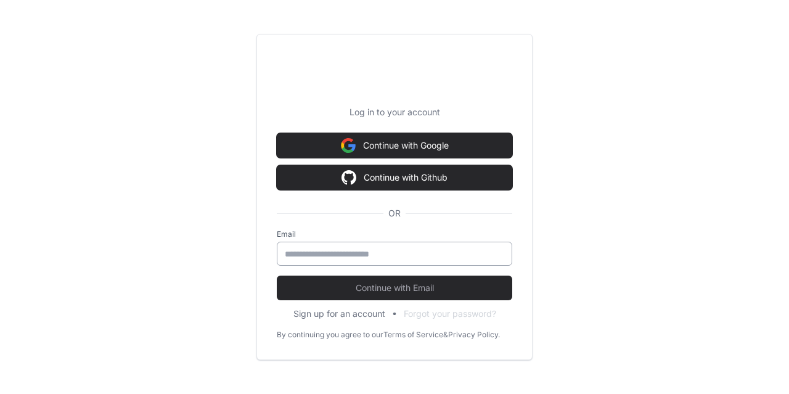 The height and width of the screenshot is (394, 789). Describe the element at coordinates (394, 288) in the screenshot. I see `span: Continue with Email` at that location.